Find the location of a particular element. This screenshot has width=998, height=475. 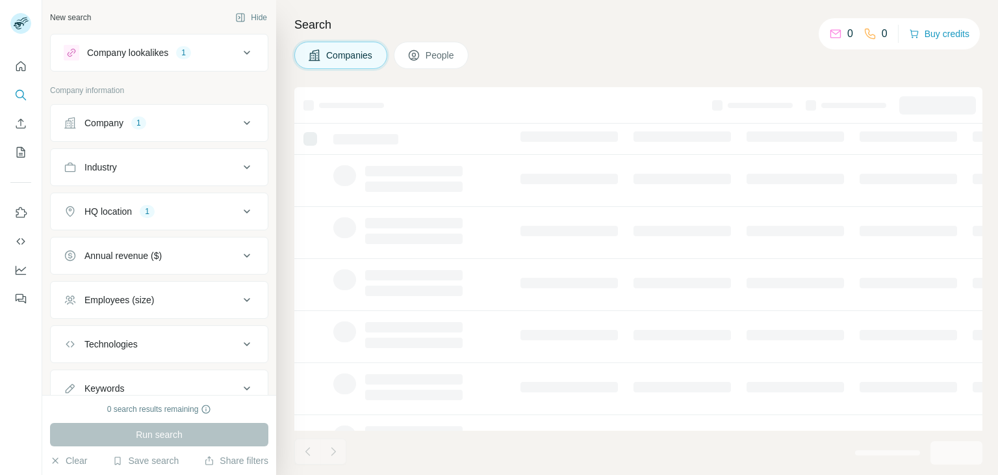

button: Use Surfe on LinkedIn is located at coordinates (21, 213).